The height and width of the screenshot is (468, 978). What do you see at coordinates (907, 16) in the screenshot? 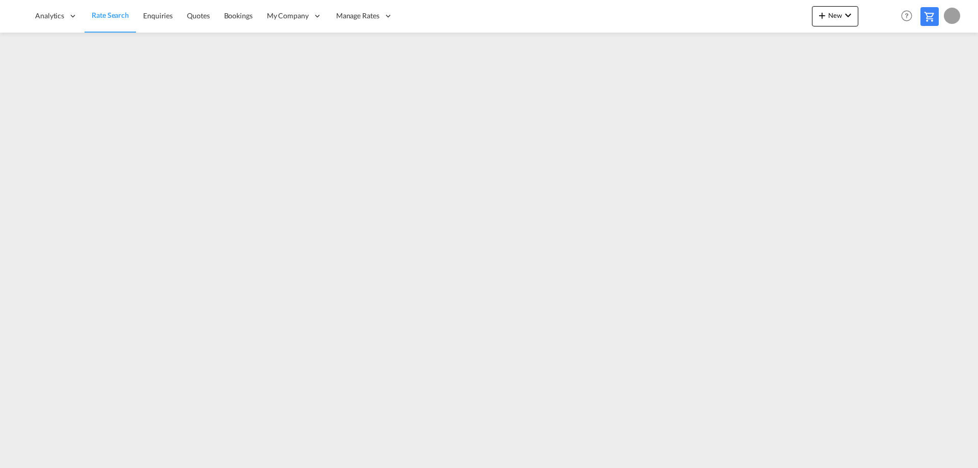
I see `span: Help` at bounding box center [907, 16].